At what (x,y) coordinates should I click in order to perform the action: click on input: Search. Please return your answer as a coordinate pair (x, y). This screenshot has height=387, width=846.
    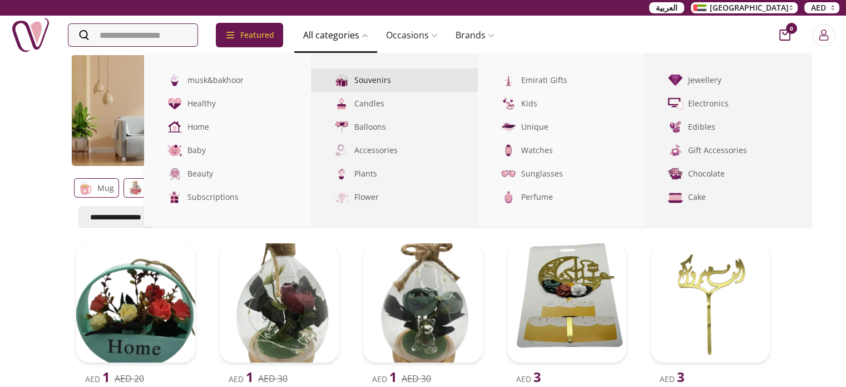
    Looking at the image, I should click on (133, 35).